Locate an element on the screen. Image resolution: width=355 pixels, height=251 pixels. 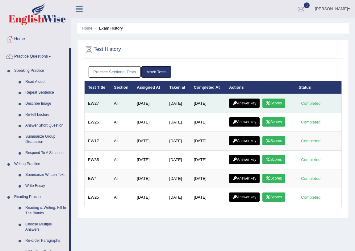
a: Speaking Practice is located at coordinates (40, 71).